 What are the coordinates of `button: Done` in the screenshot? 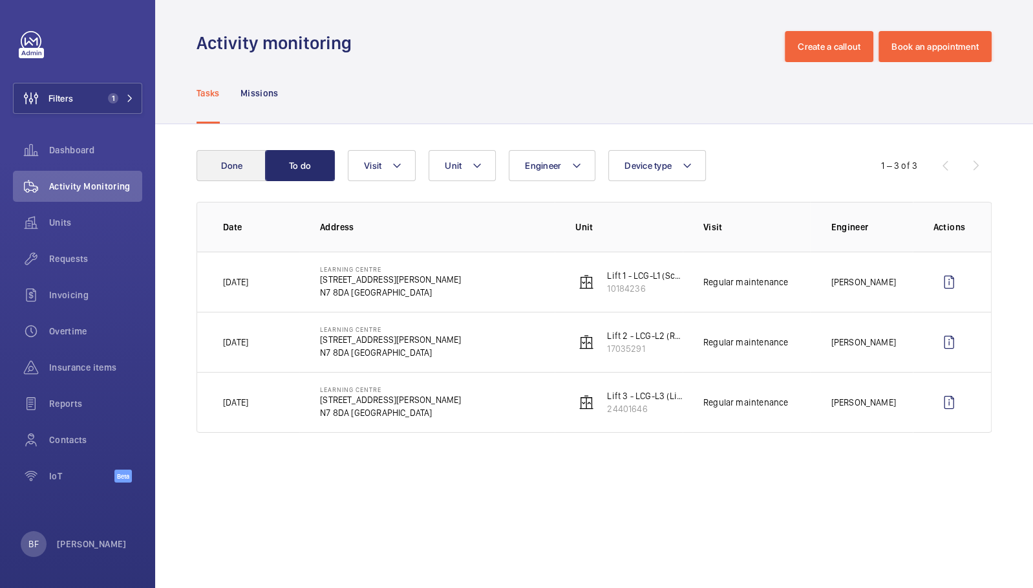 It's located at (231, 166).